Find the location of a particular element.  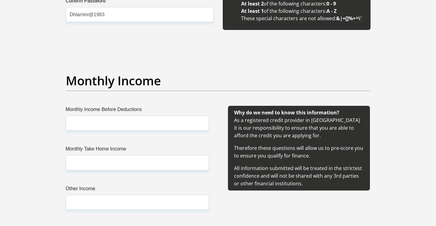

label: Other Income is located at coordinates (137, 190).